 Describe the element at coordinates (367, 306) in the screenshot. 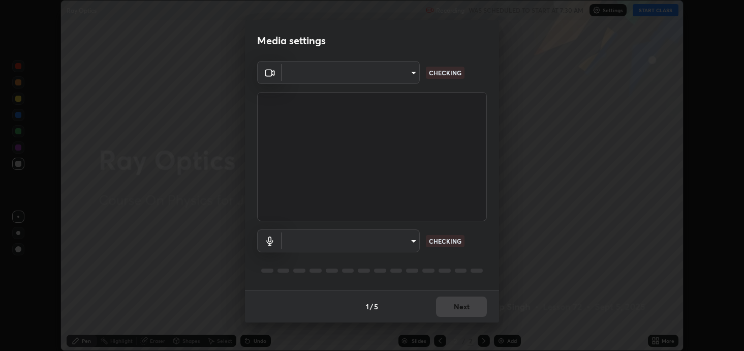

I see `h4: 1` at that location.